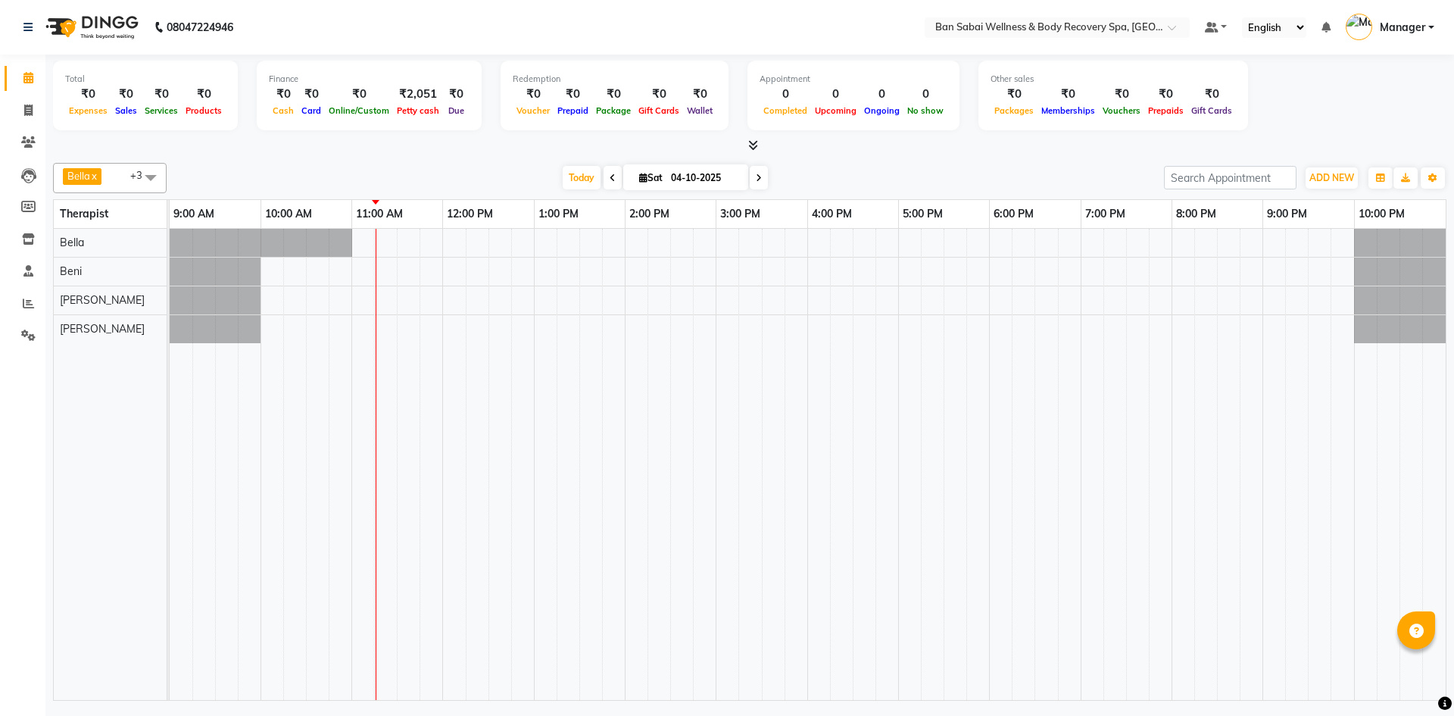 Image resolution: width=1454 pixels, height=716 pixels. I want to click on span: Services, so click(161, 111).